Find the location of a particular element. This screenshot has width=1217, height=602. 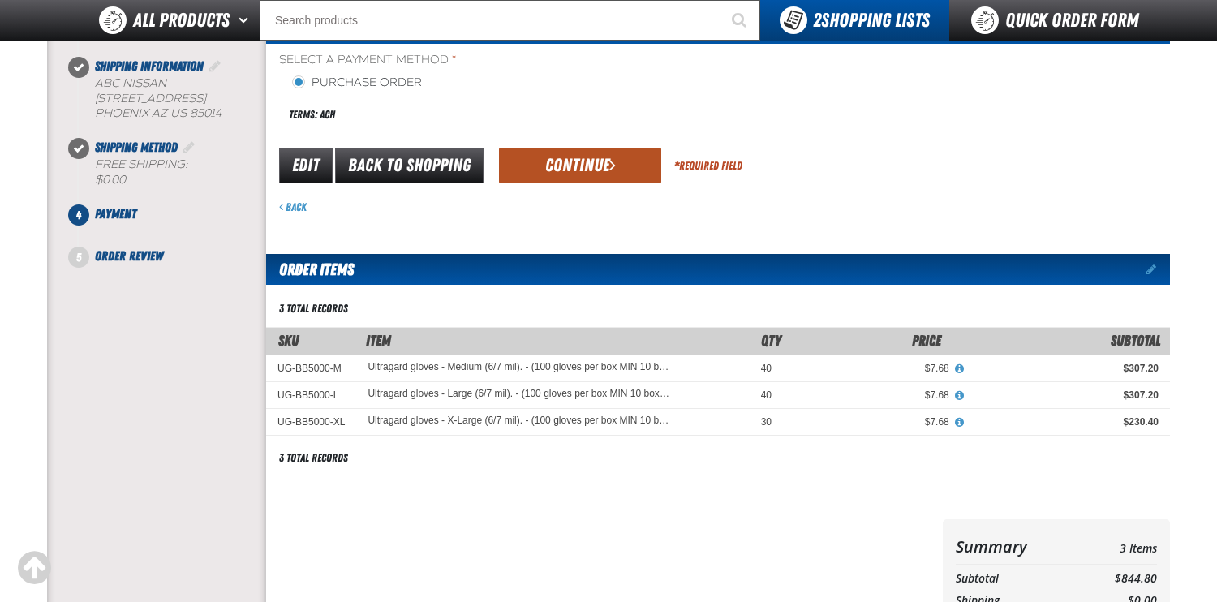

a: Edit Shipping Information is located at coordinates (215, 66).